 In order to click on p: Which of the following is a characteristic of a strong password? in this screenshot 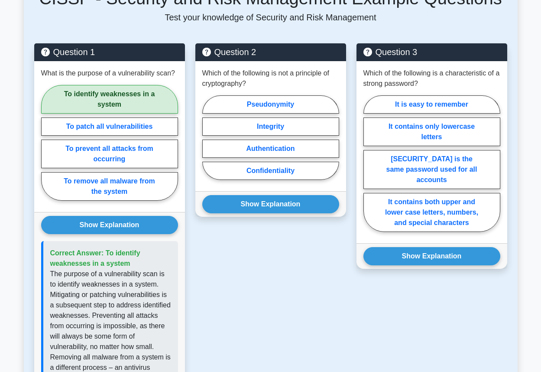, I will do `click(432, 78)`.